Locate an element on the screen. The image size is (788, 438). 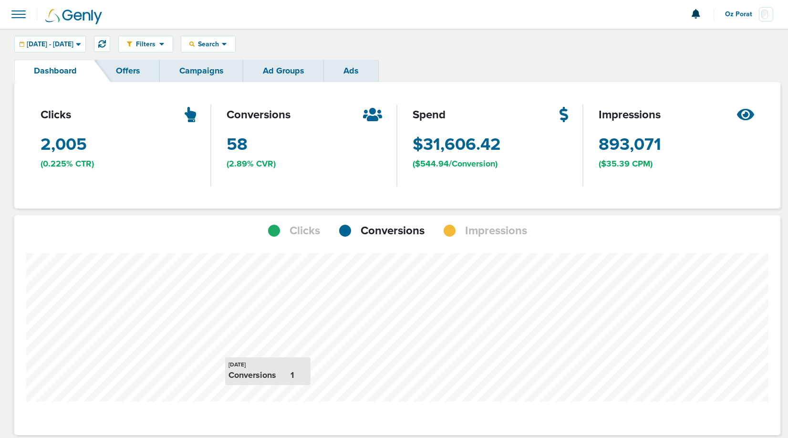
a: Ads is located at coordinates (351, 71).